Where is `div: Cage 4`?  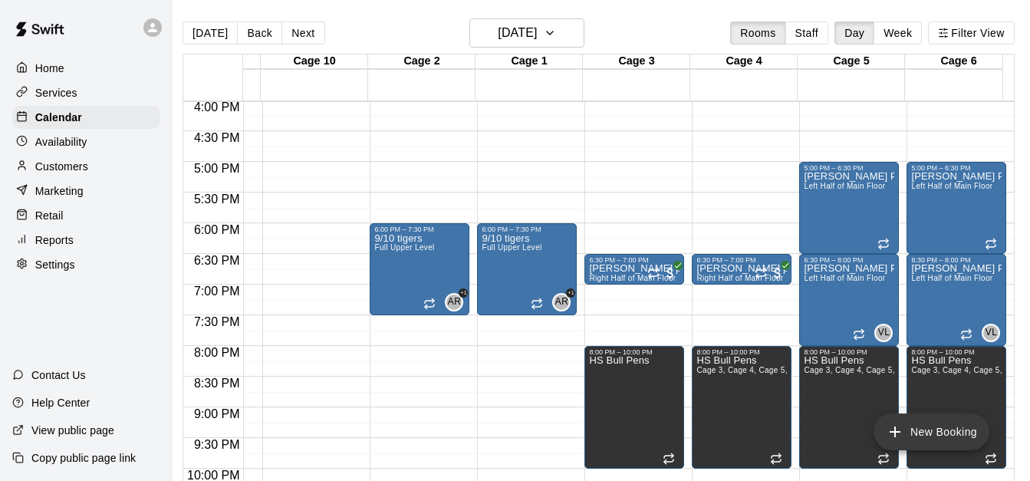 div: Cage 4 is located at coordinates (744, 61).